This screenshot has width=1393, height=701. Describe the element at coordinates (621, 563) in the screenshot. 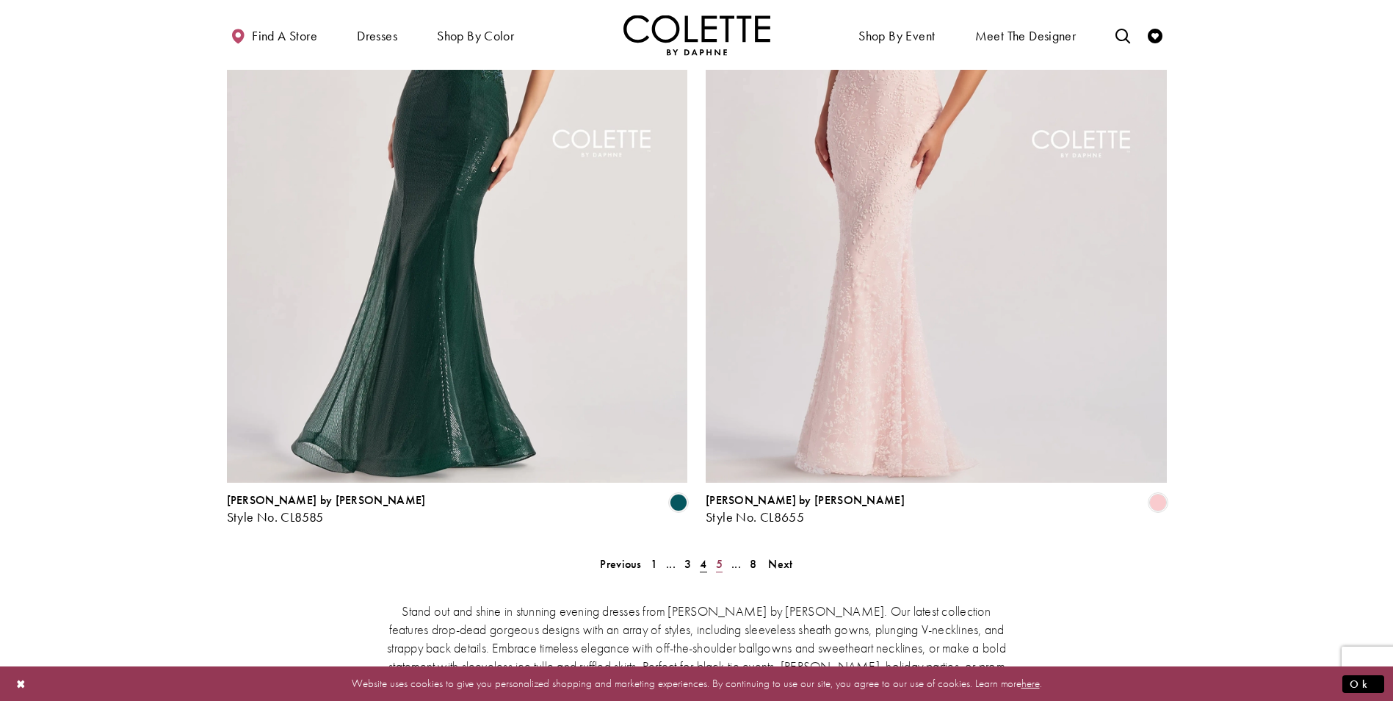

I see `span: Previous` at that location.